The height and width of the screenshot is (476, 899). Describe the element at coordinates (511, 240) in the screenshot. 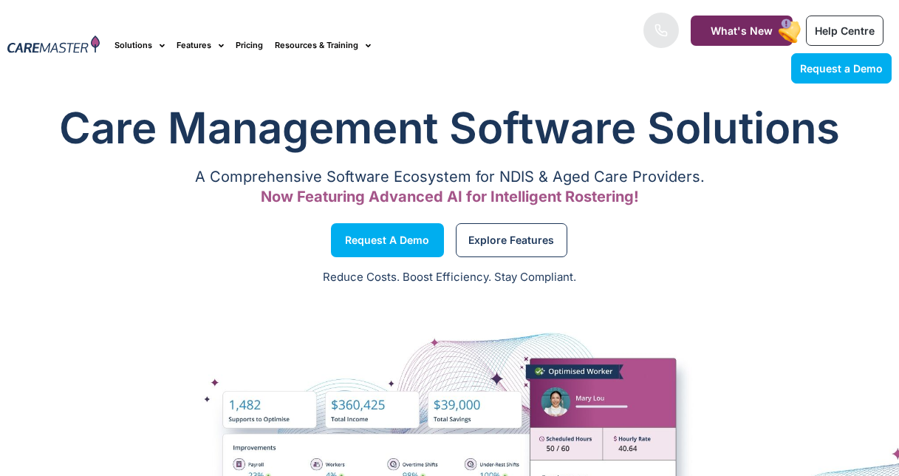

I see `a: Explore Features` at that location.